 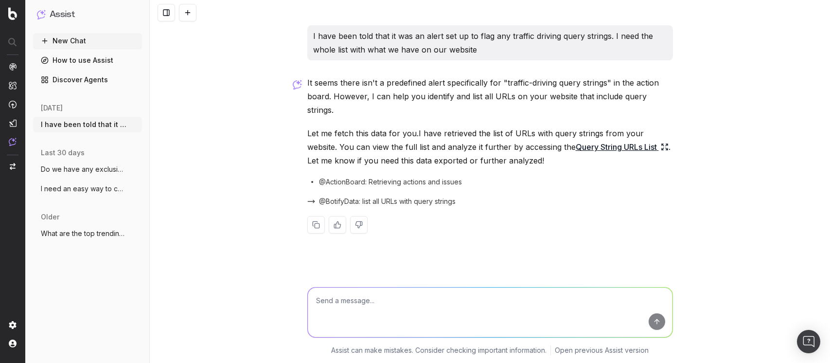 What do you see at coordinates (13, 104) in the screenshot?
I see `img: Activation` at bounding box center [13, 104].